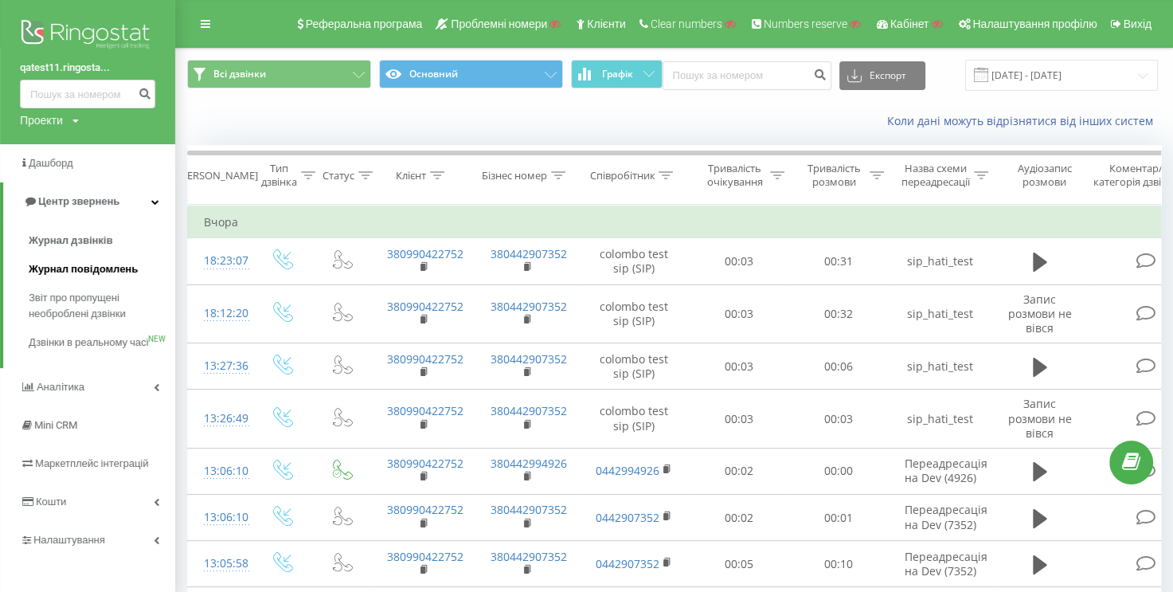  I want to click on span: Всі дзвінки, so click(240, 74).